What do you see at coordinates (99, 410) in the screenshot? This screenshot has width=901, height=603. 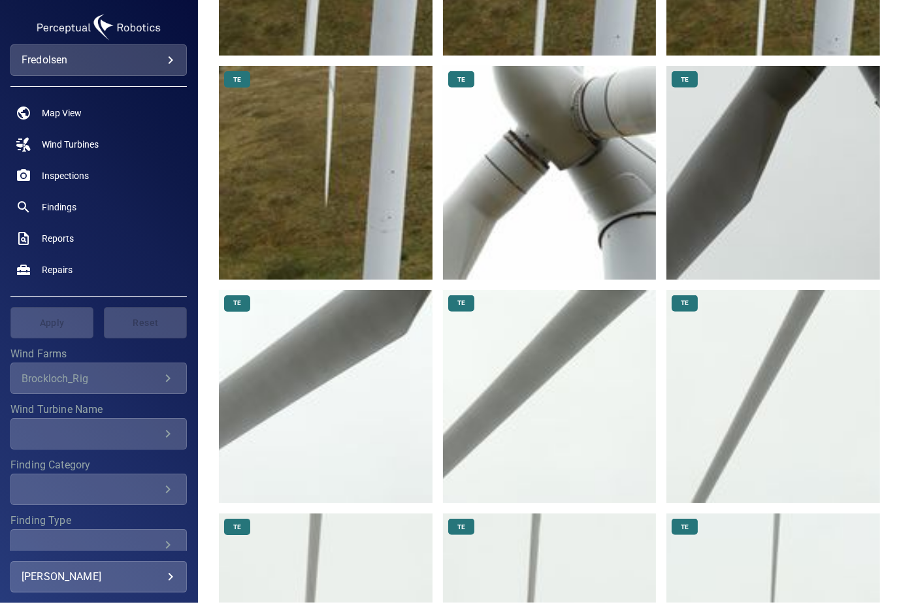 I see `label: Wind Turbine Name` at bounding box center [99, 410].